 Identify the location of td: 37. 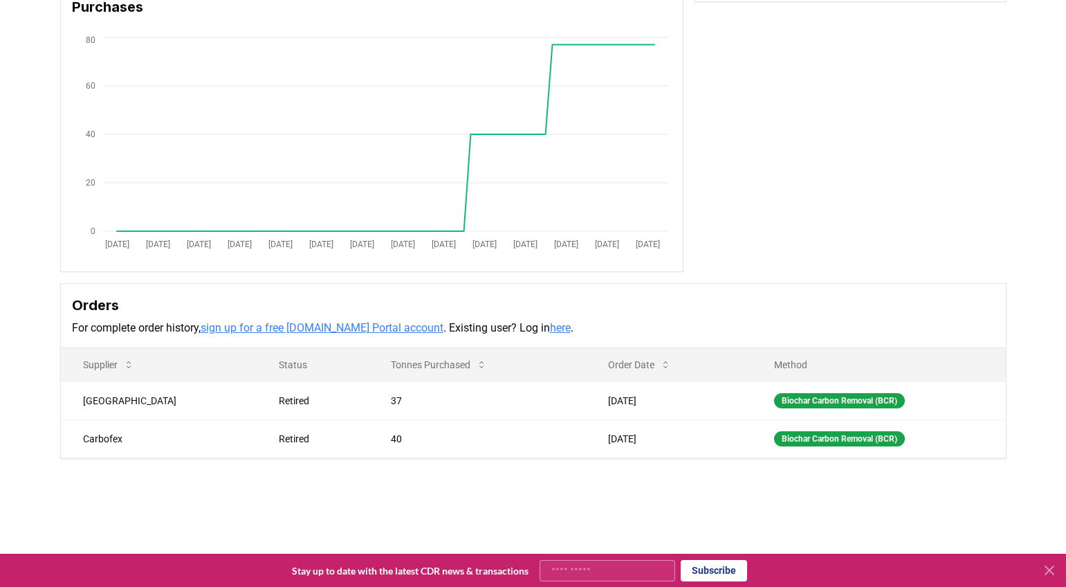
(477, 400).